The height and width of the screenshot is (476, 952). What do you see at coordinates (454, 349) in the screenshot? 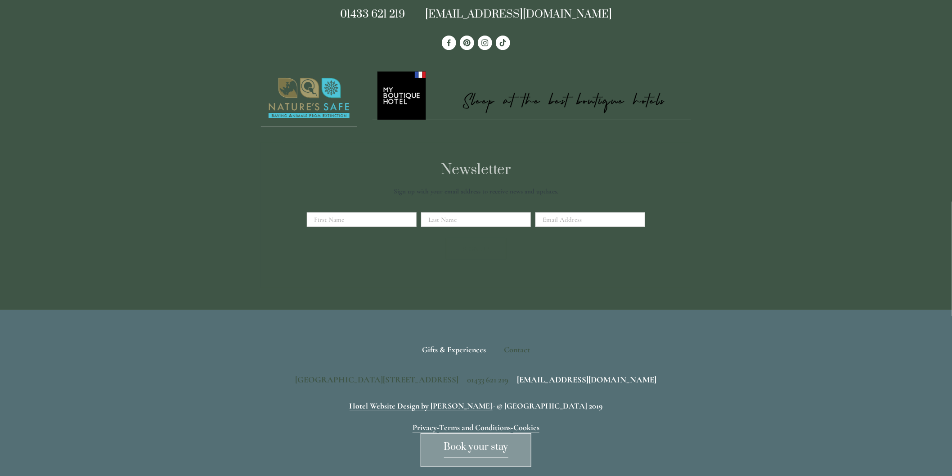
I see `span: Gifts & Experiences` at bounding box center [454, 349].